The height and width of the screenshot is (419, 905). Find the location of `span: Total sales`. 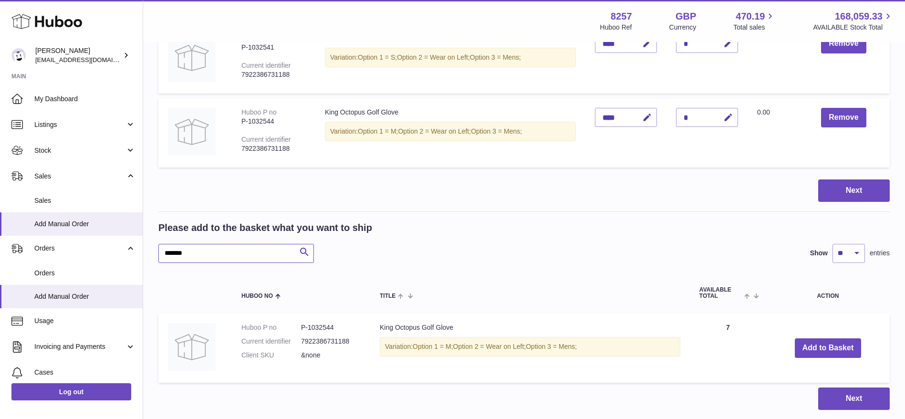

span: Total sales is located at coordinates (754, 27).